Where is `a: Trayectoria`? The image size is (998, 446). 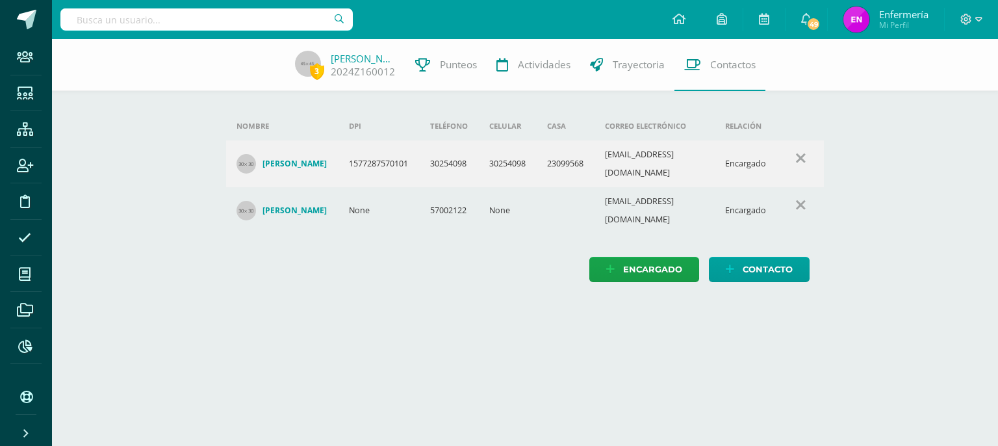
a: Trayectoria is located at coordinates (627, 65).